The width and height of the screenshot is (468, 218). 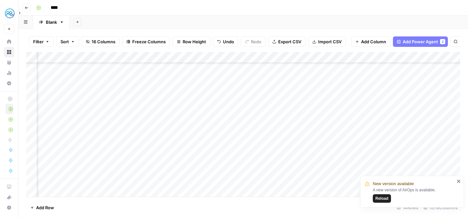 I want to click on span: Filter, so click(x=38, y=42).